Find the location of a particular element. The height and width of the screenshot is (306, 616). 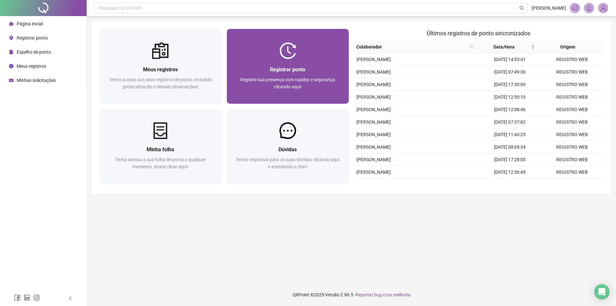

span: left is located at coordinates (70, 298).